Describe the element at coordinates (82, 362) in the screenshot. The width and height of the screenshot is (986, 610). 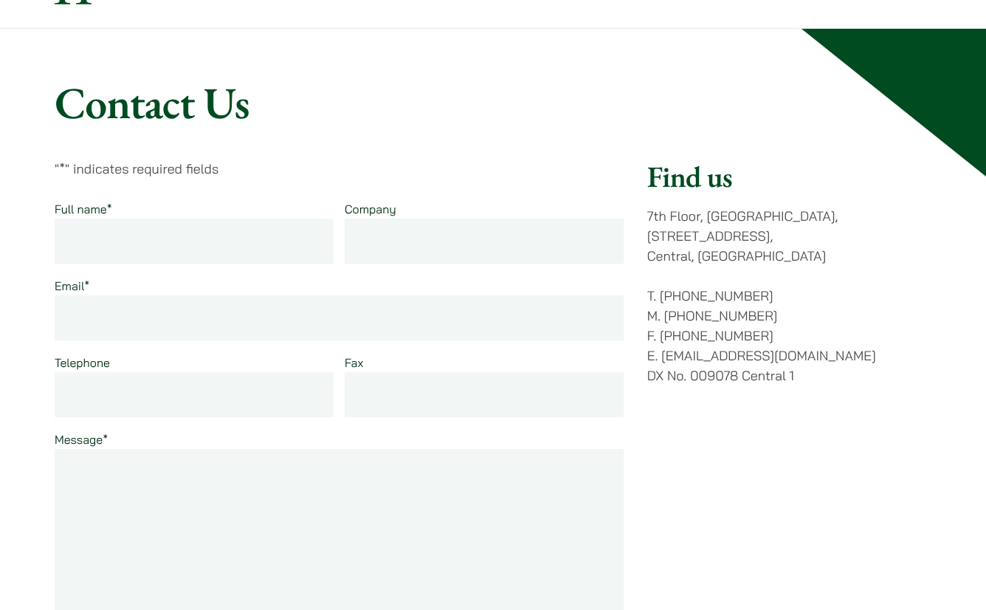
I see `label: Telephone` at that location.